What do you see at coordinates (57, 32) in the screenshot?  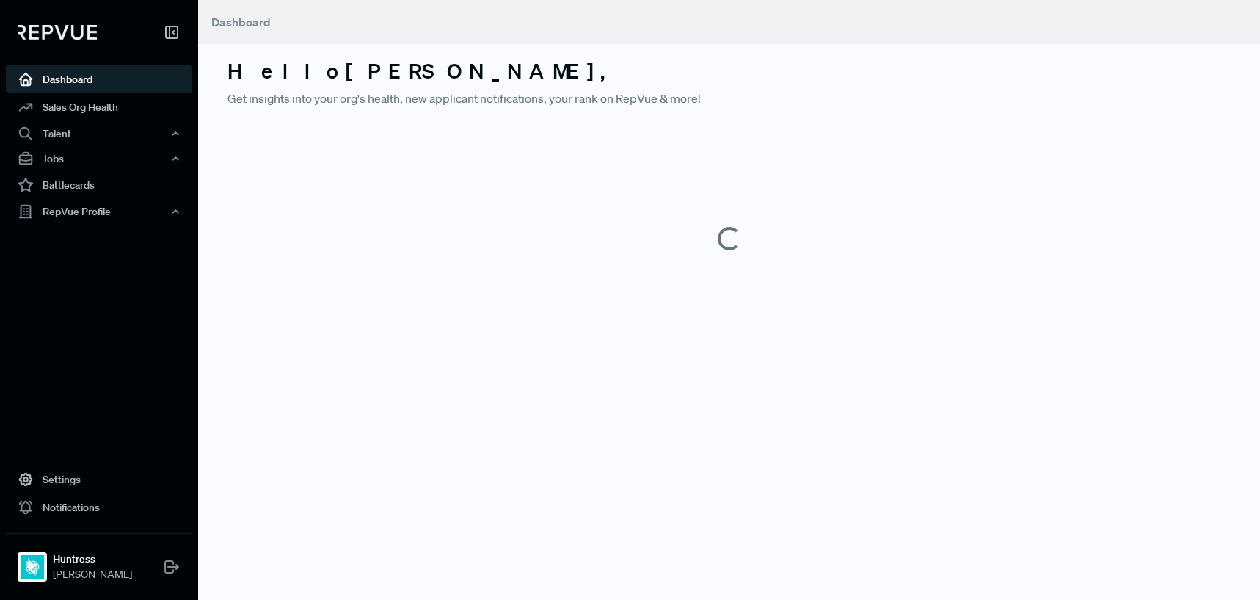 I see `img: RepVue` at bounding box center [57, 32].